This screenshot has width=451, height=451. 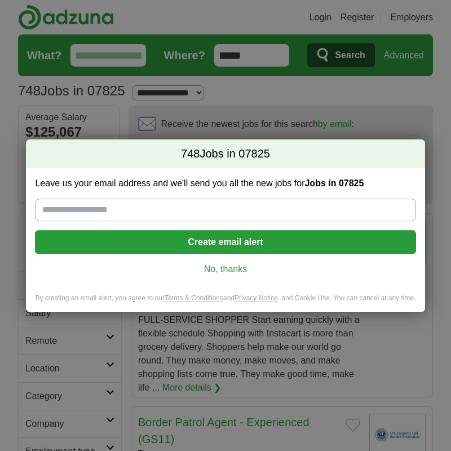 What do you see at coordinates (225, 154) in the screenshot?
I see `h2: Jobs in 07825` at bounding box center [225, 154].